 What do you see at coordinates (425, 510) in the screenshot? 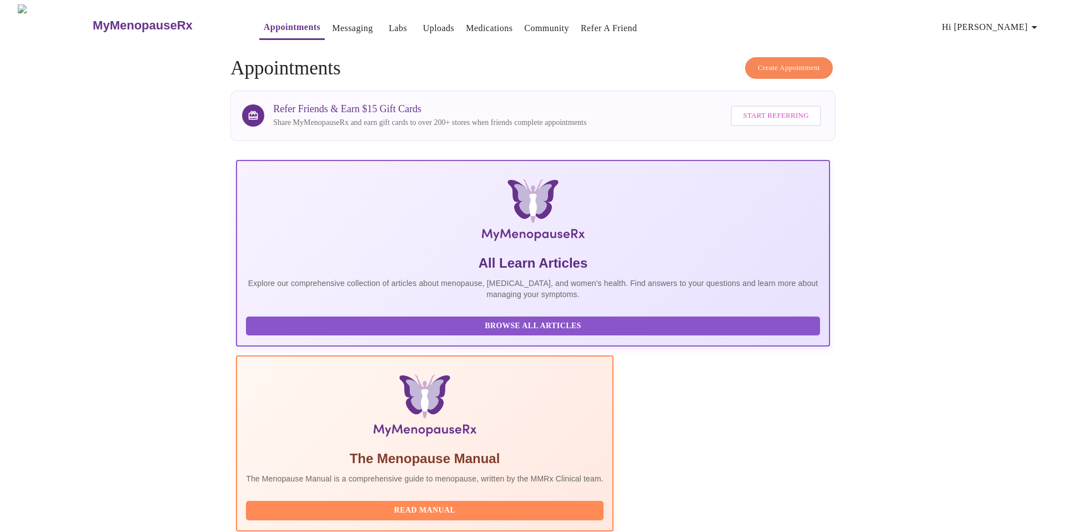
I see `button: Read Manual` at bounding box center [425, 510].